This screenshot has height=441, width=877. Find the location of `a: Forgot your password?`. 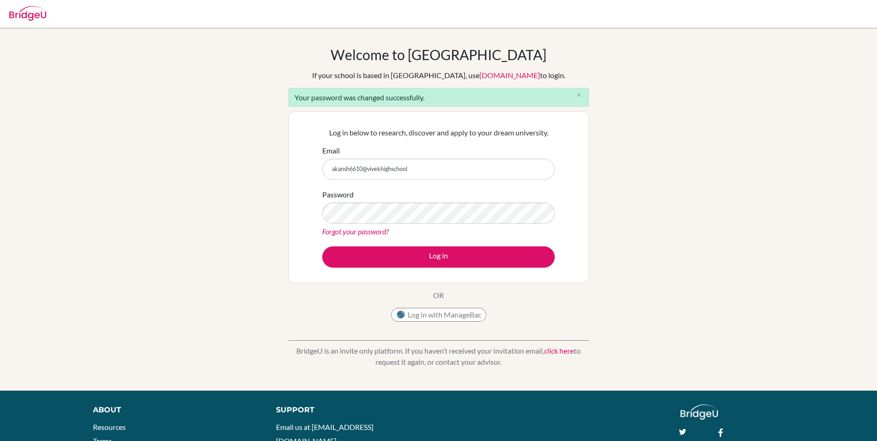

a: Forgot your password? is located at coordinates (355, 231).